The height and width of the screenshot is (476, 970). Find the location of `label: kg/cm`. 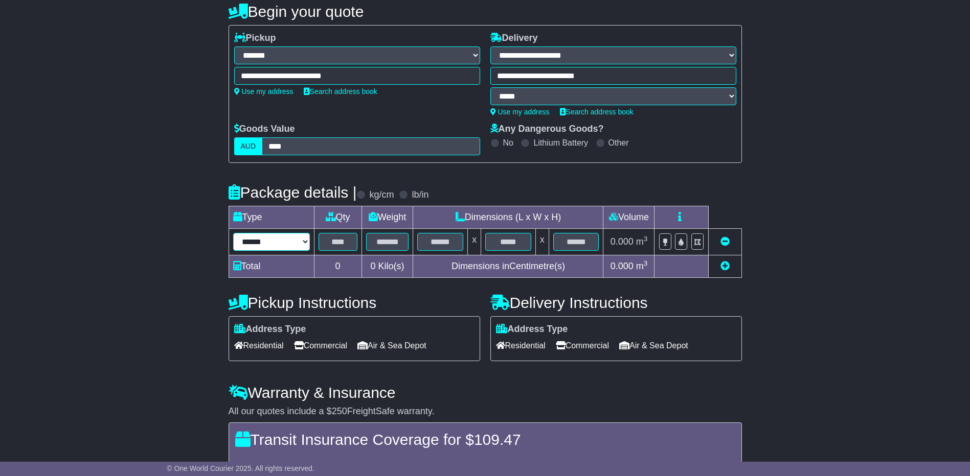

label: kg/cm is located at coordinates (381, 195).